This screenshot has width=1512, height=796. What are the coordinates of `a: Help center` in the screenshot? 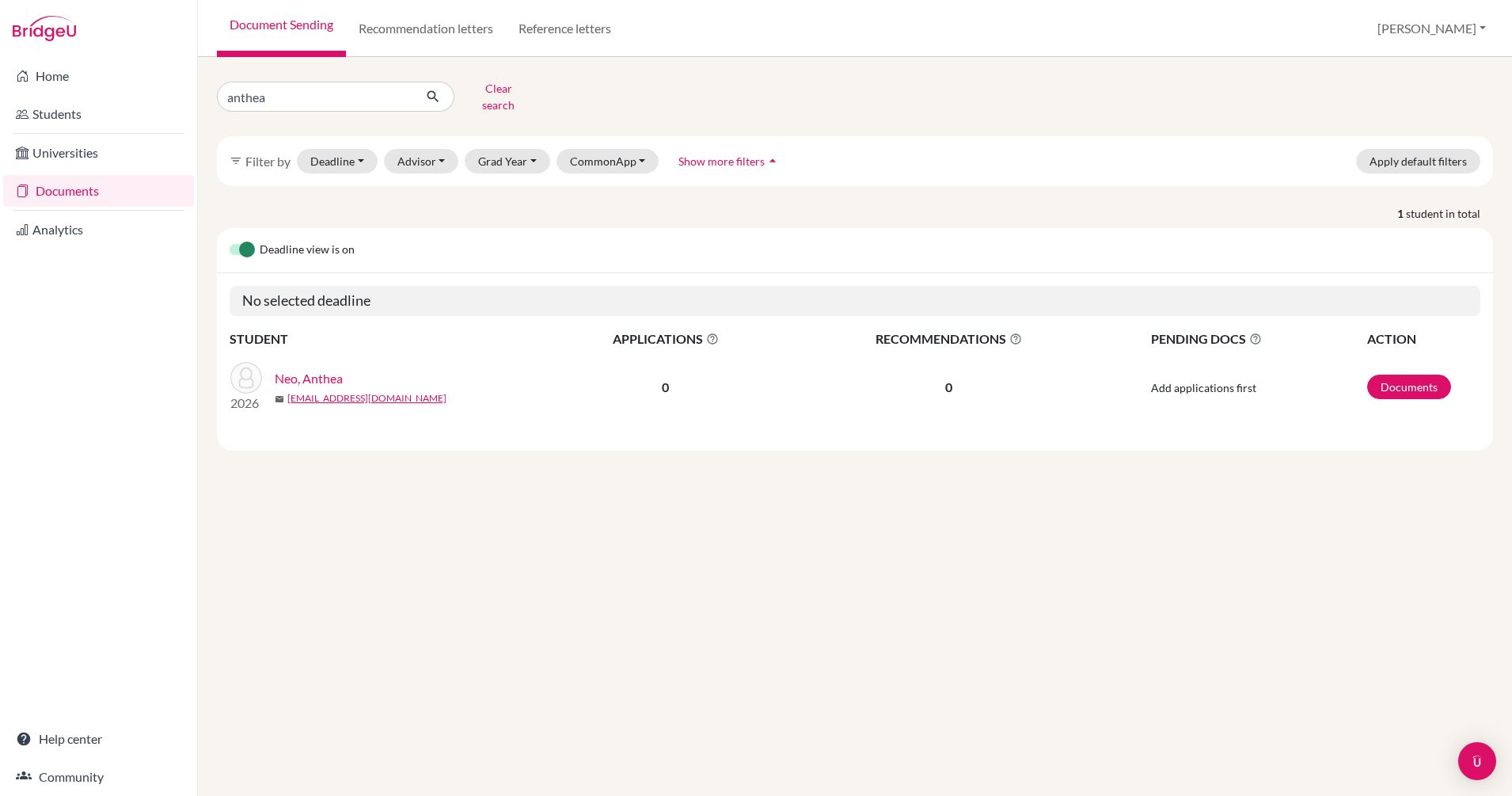 It's located at (98, 739).